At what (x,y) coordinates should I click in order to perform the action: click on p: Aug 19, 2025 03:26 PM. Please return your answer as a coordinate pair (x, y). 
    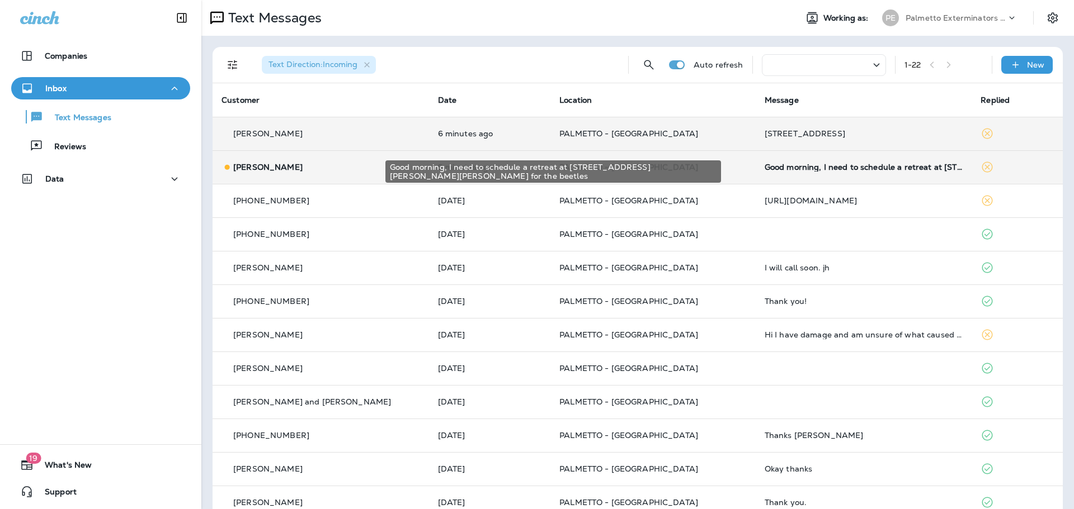
    Looking at the image, I should click on (489, 402).